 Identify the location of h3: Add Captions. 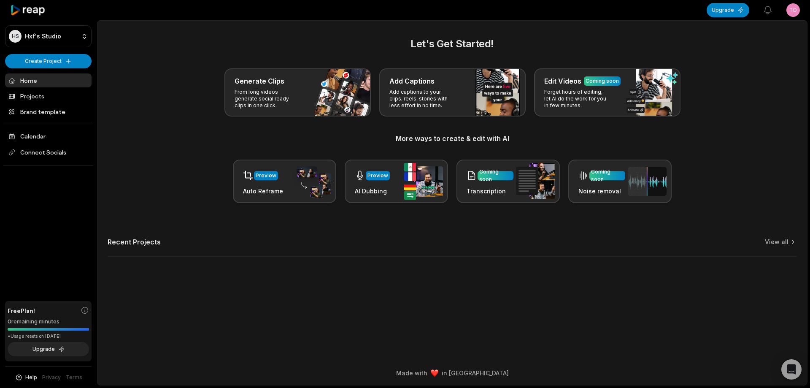
(412, 81).